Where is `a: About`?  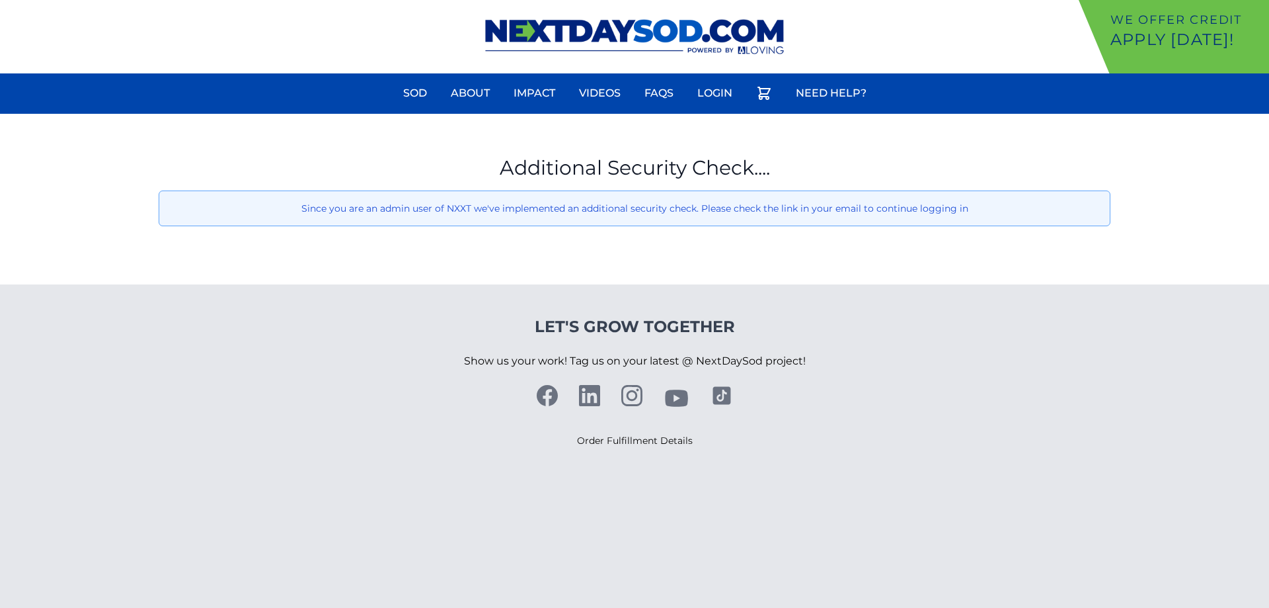 a: About is located at coordinates (470, 93).